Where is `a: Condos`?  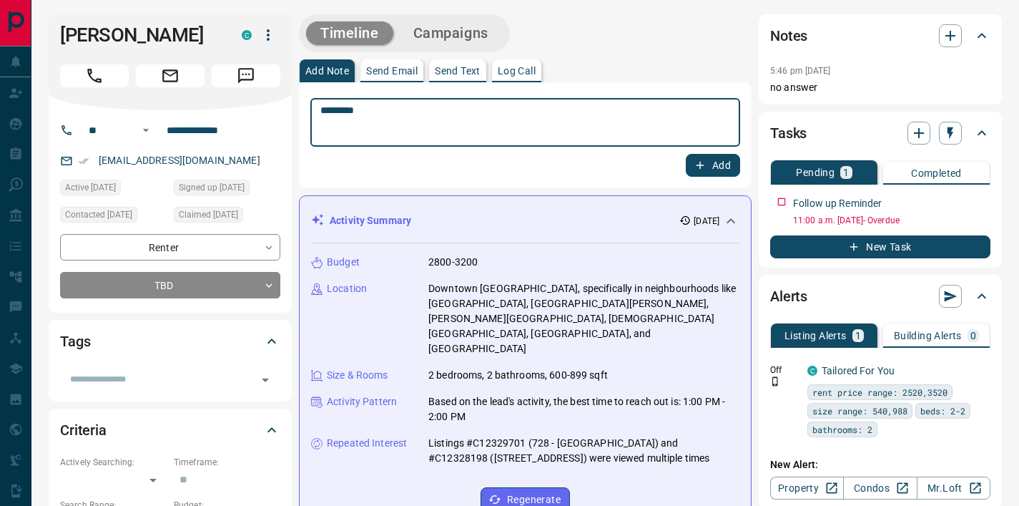
a: Condos is located at coordinates (880, 488).